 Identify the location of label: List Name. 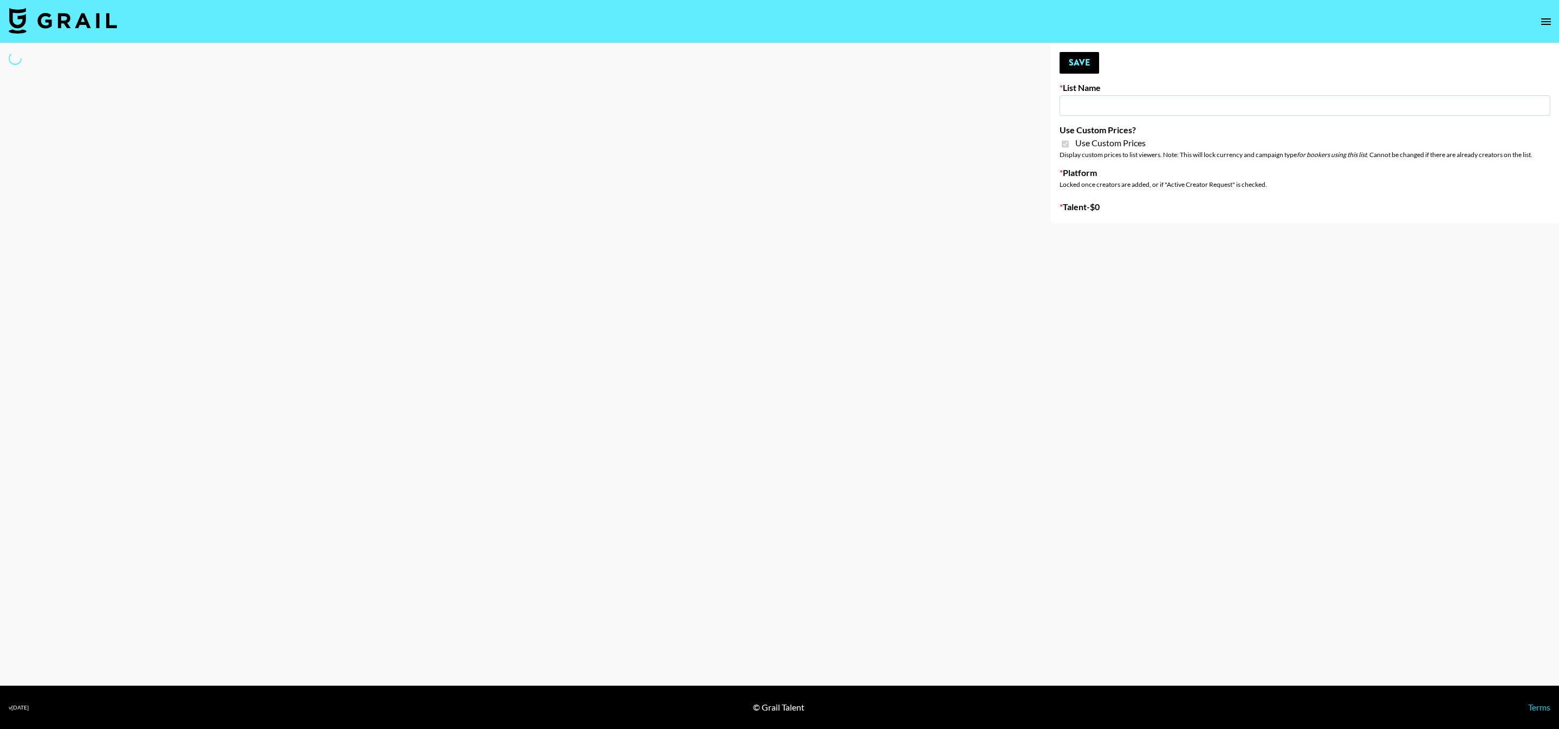
(1305, 88).